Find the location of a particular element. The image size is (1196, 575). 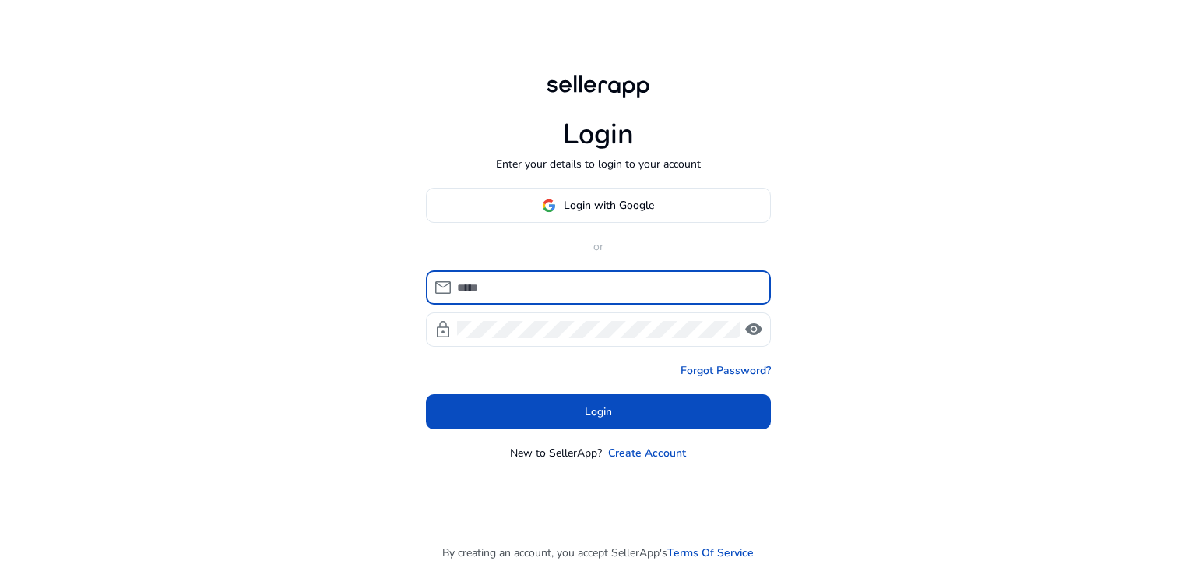

a: Create Account is located at coordinates (647, 452).